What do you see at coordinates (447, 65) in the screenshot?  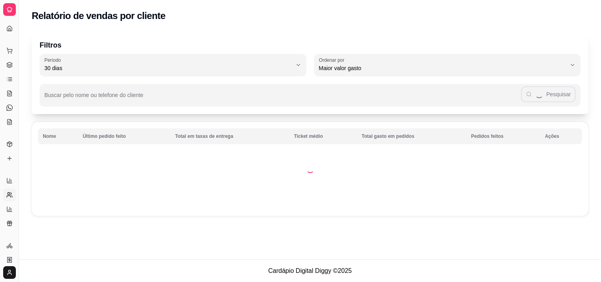 I see `button: Ordenar porMaior valor gasto` at bounding box center [447, 65].